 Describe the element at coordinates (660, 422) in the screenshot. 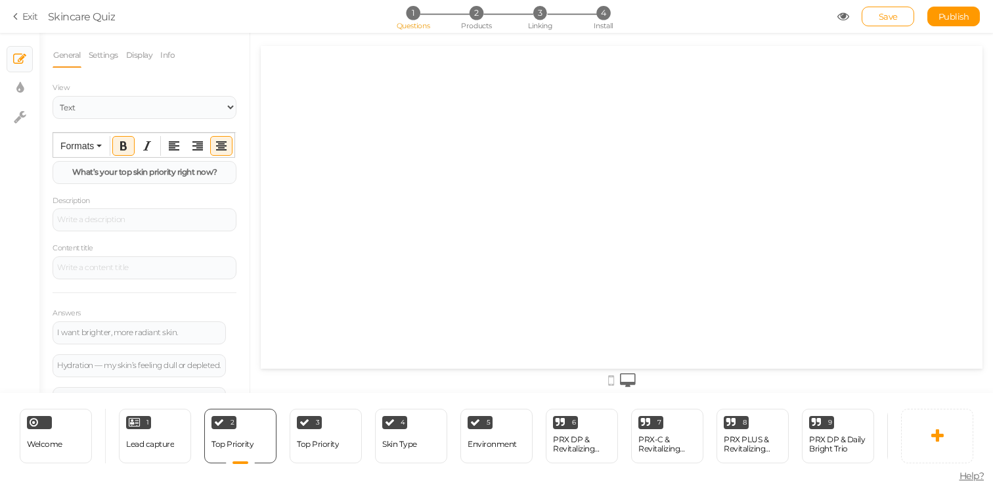

I see `span: 7` at that location.